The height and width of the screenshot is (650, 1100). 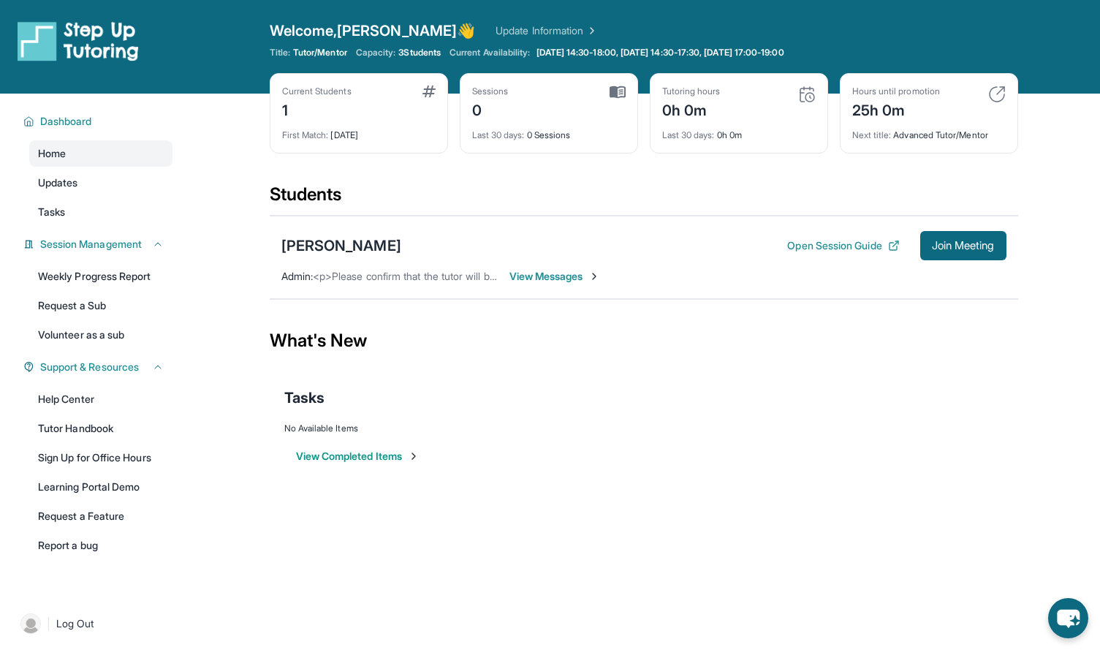 I want to click on a: |Log Out, so click(x=94, y=623).